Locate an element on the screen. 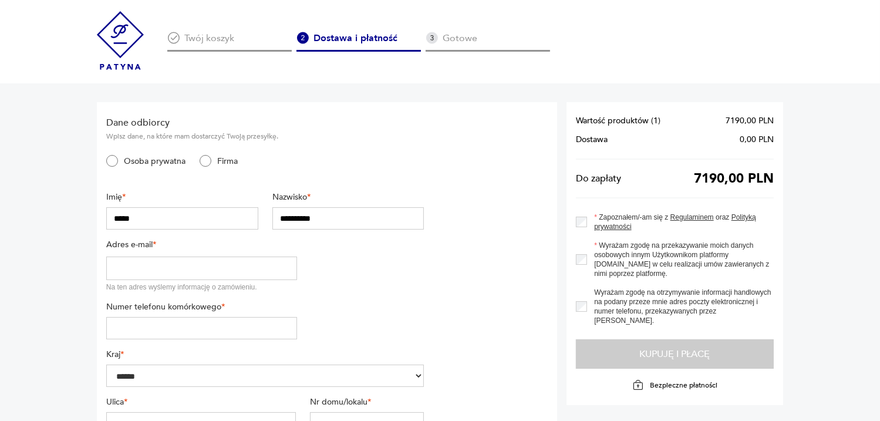 The image size is (880, 421). p: Bezpieczne płatności is located at coordinates (683, 385).